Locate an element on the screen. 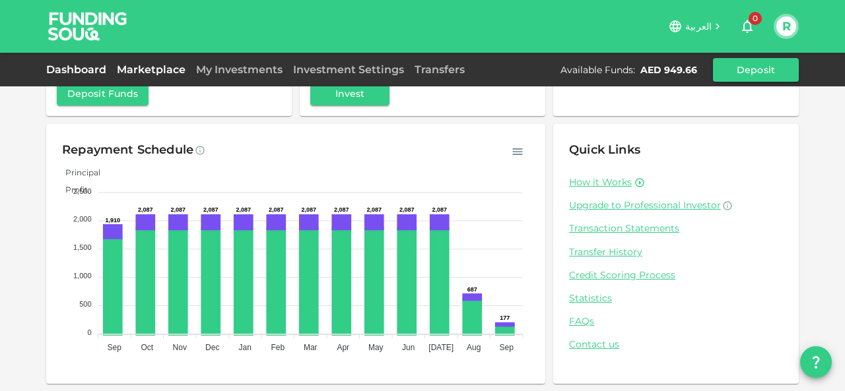 This screenshot has height=391, width=845. span: Quick Links is located at coordinates (604, 150).